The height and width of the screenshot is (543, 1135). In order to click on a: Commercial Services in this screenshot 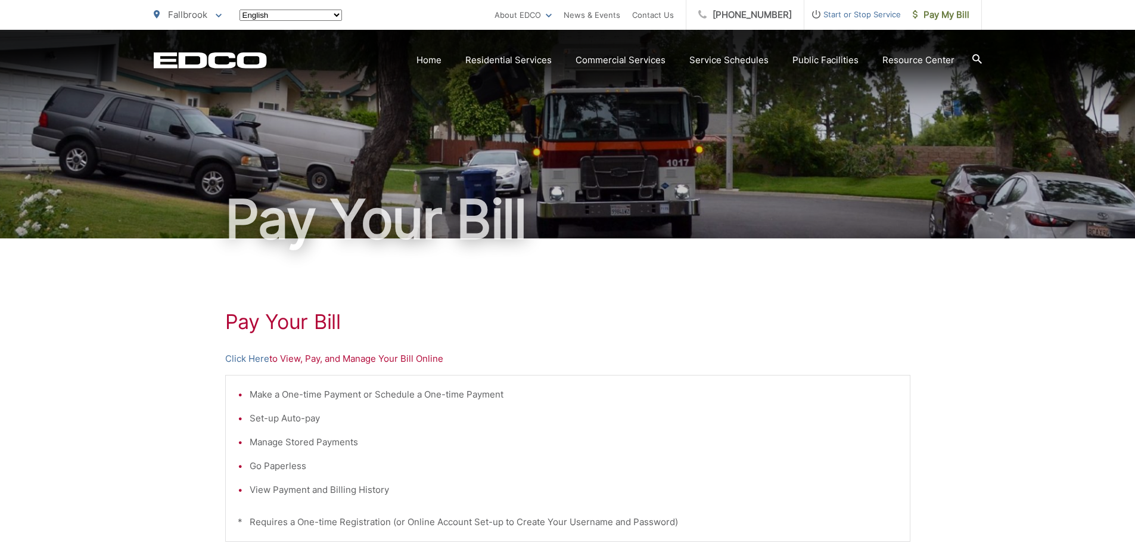, I will do `click(620, 60)`.